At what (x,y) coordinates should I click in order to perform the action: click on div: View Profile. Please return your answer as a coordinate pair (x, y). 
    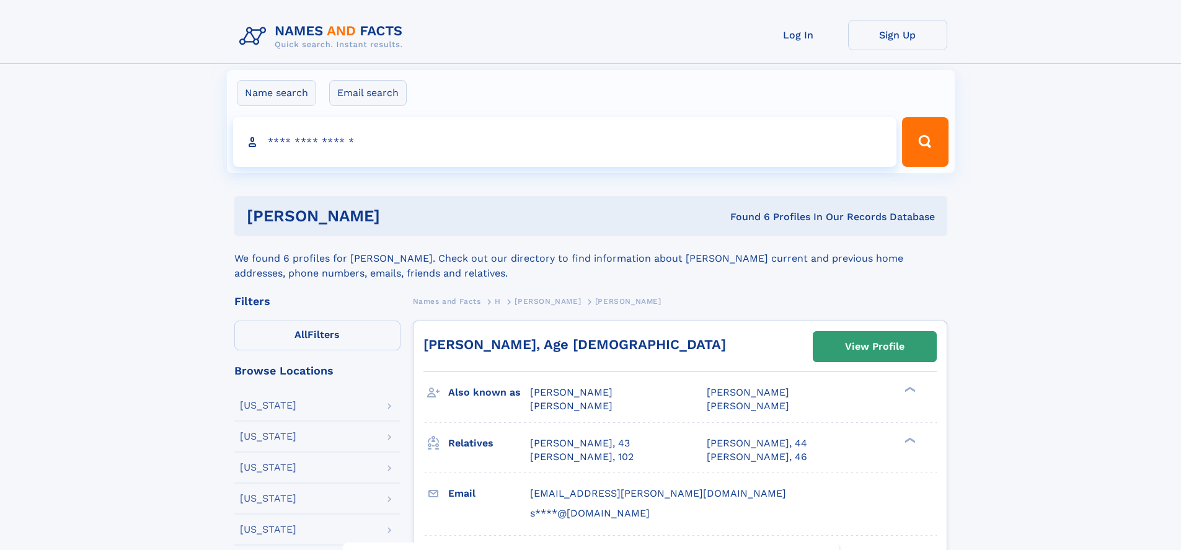
    Looking at the image, I should click on (874, 346).